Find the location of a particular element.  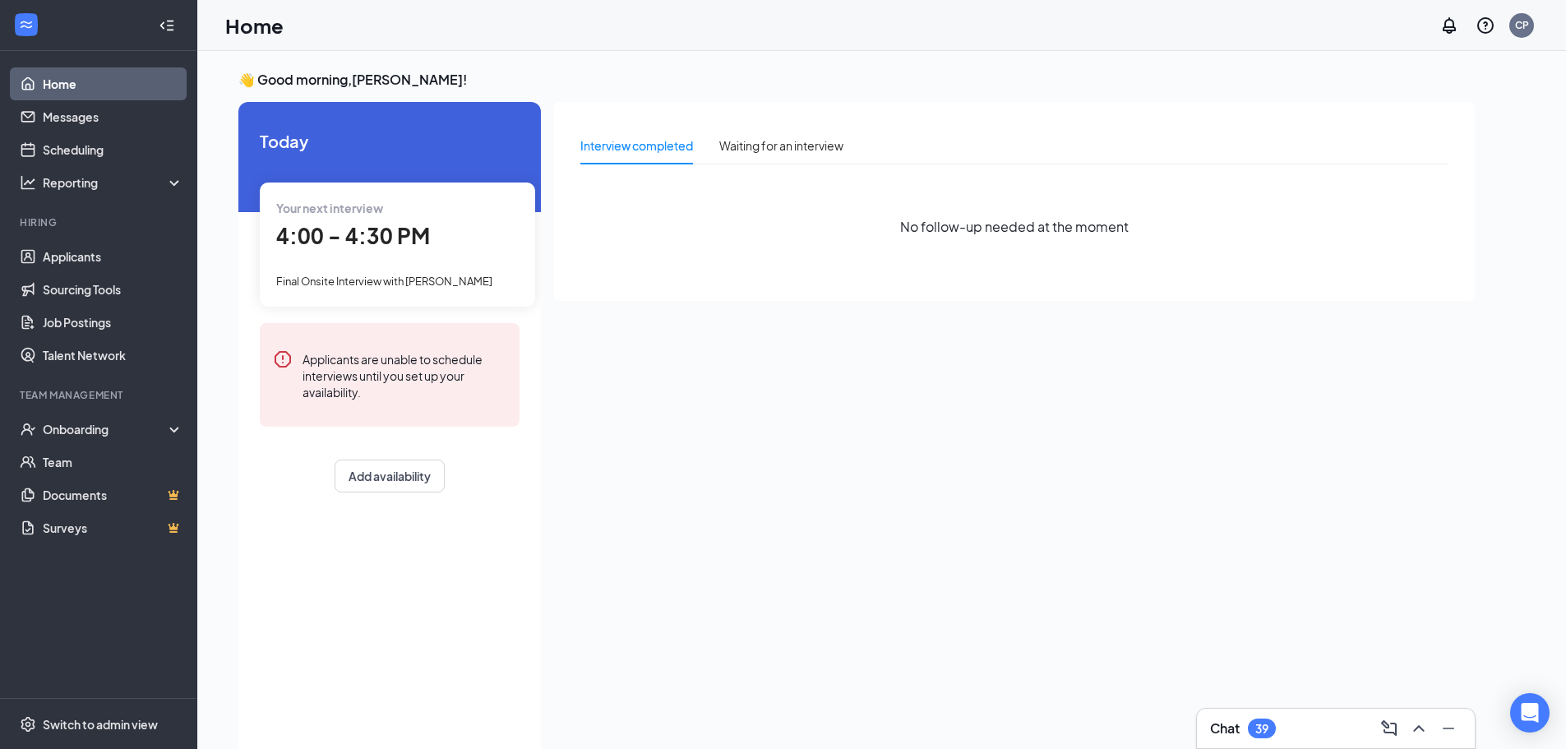

div: Open Intercom Messenger is located at coordinates (1530, 713).